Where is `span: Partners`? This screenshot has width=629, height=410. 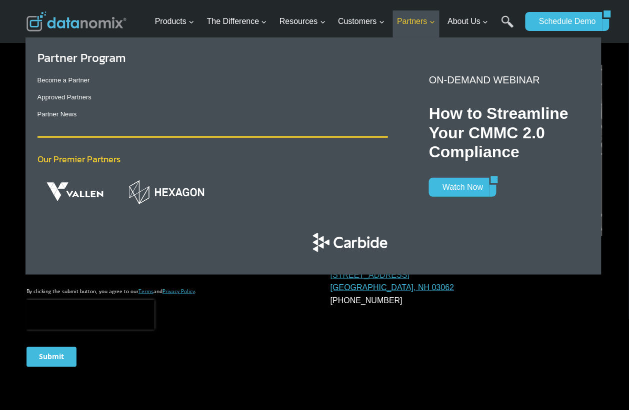
span: Partners is located at coordinates (416, 21).